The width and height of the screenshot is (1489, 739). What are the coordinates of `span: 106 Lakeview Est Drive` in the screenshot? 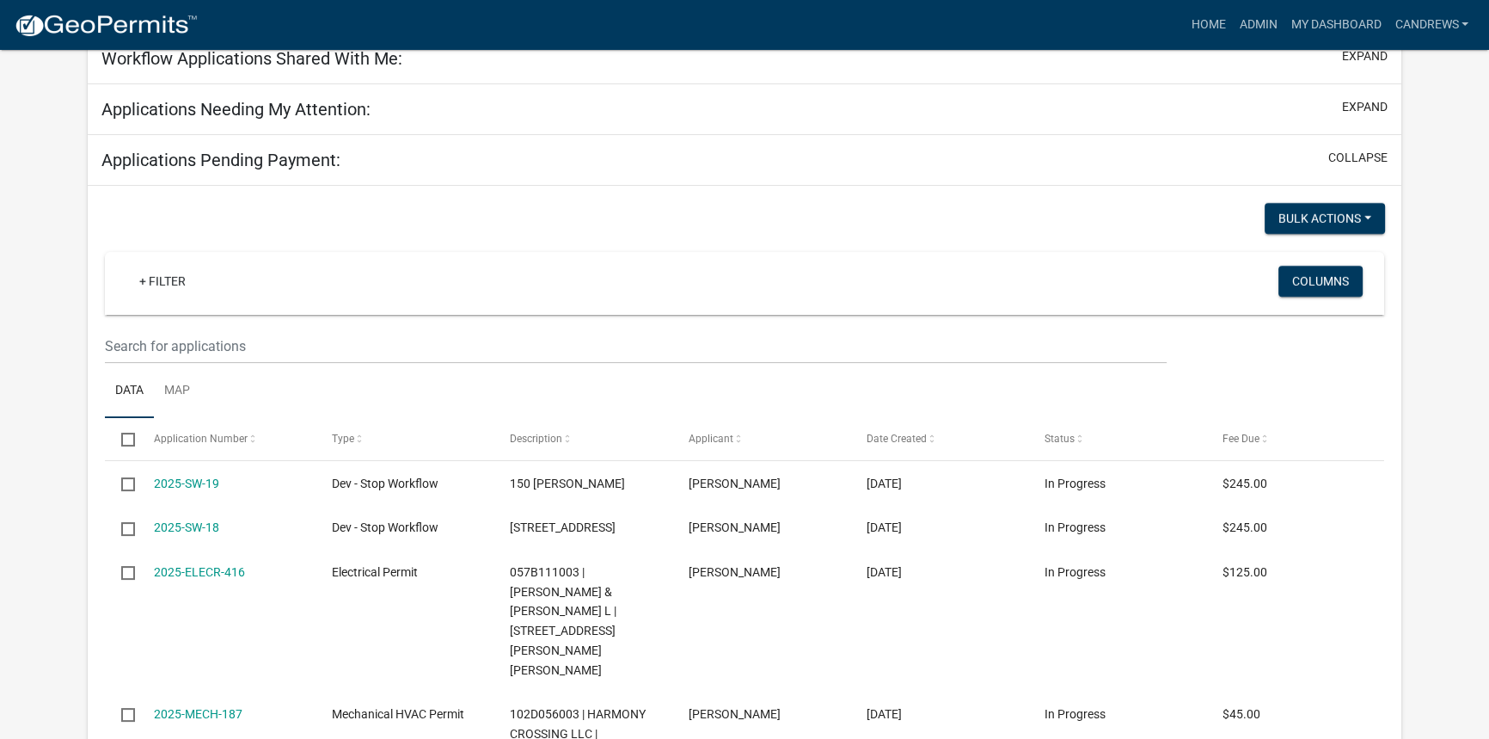 It's located at (562, 527).